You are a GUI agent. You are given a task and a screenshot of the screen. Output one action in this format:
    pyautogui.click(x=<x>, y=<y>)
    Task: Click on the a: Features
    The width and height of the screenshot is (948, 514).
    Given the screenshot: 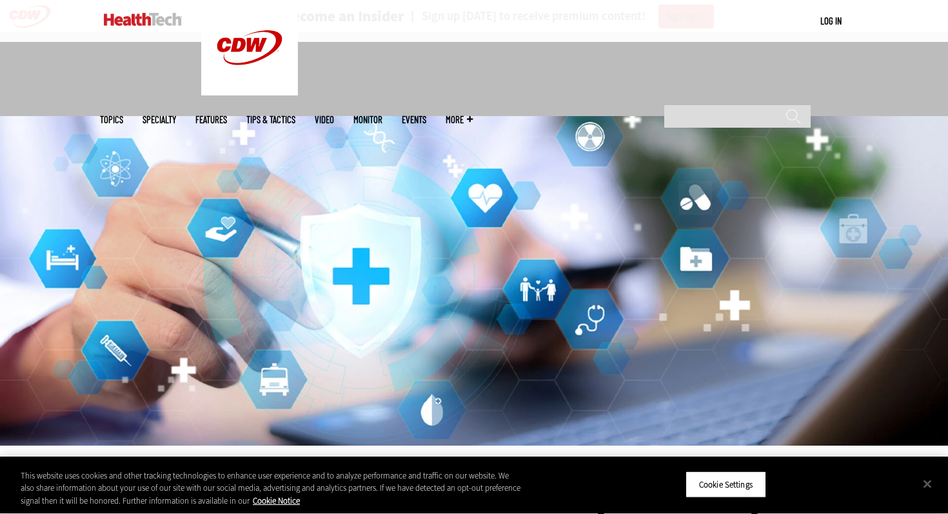 What is the action you would take?
    pyautogui.click(x=211, y=119)
    